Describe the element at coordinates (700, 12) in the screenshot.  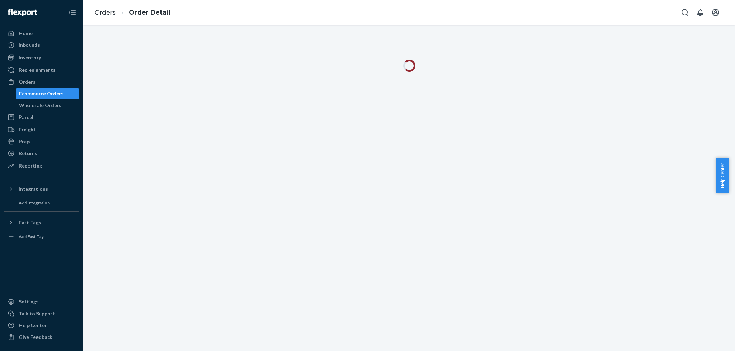
I see `button: Open notifications` at that location.